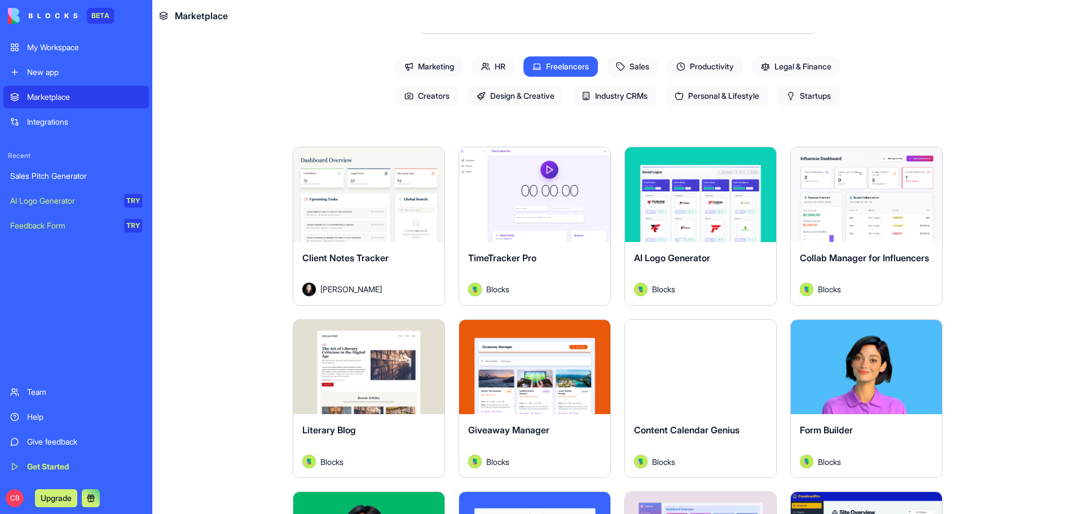  What do you see at coordinates (686, 430) in the screenshot?
I see `span: Content Calendar Genius` at bounding box center [686, 430].